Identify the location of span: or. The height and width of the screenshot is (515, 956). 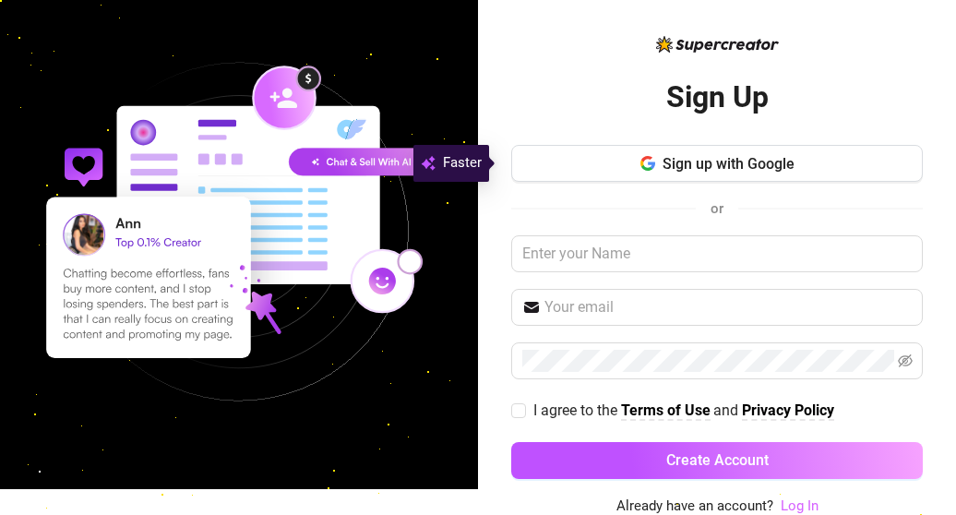
(717, 209).